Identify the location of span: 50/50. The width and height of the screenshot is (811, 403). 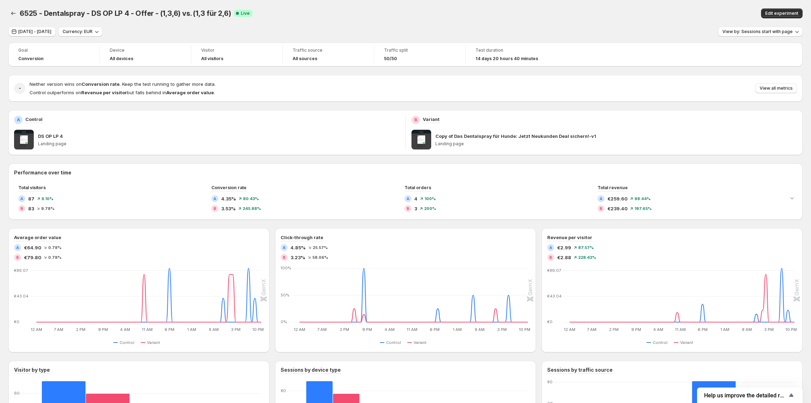
(390, 59).